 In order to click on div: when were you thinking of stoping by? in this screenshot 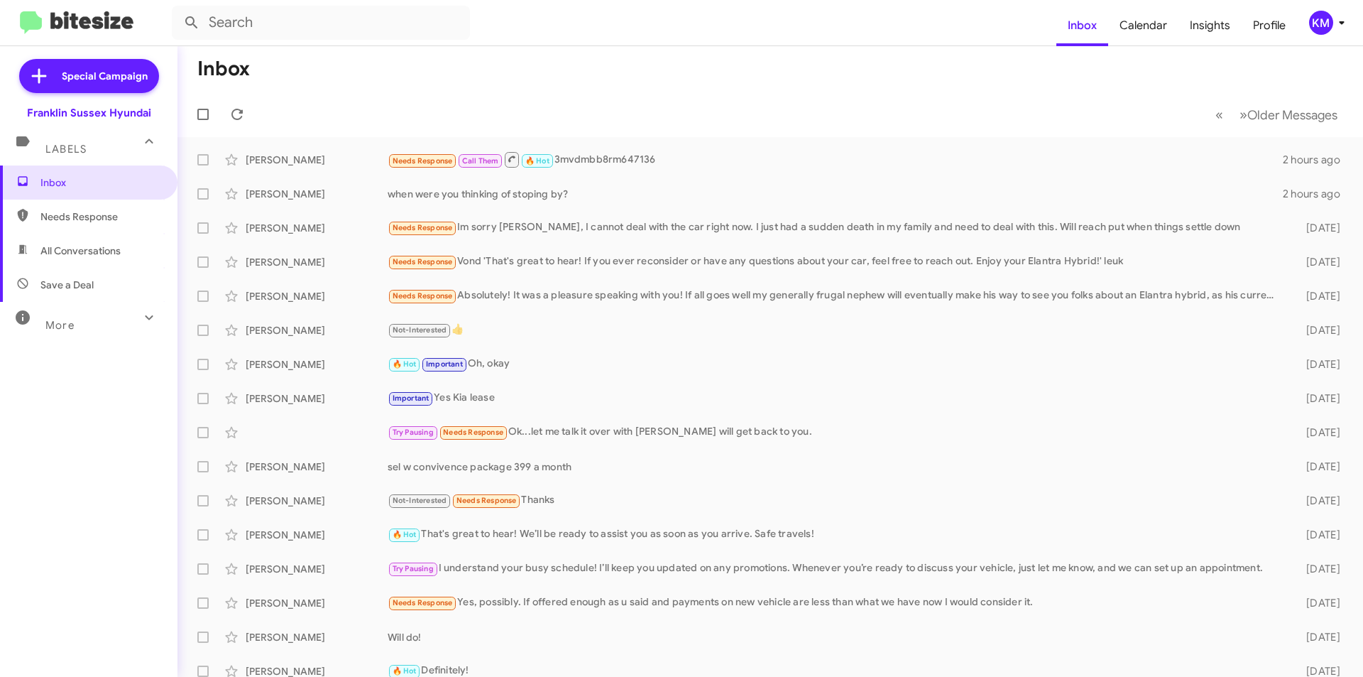, I will do `click(835, 194)`.